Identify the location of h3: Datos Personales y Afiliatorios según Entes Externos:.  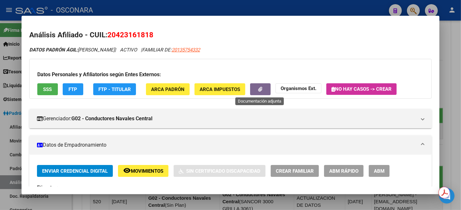
(231, 75).